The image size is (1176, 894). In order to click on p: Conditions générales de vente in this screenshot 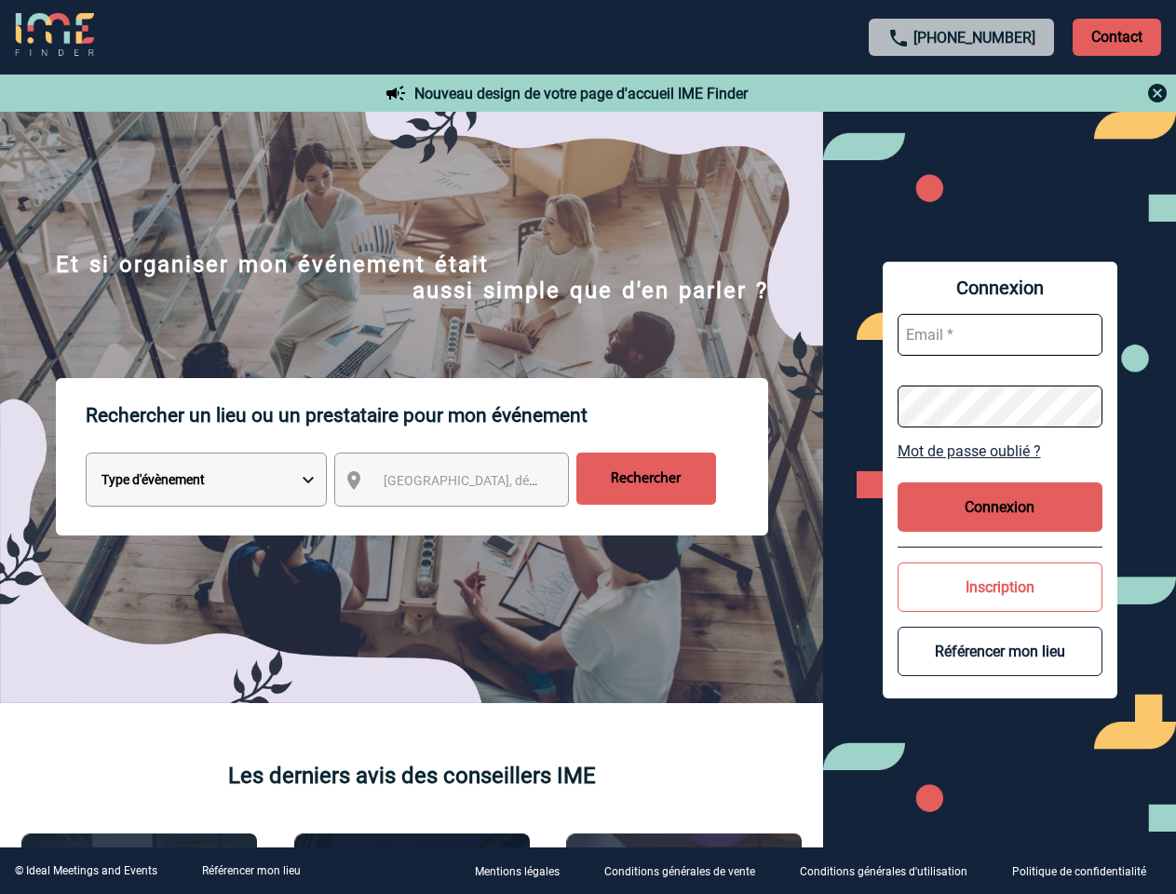, I will do `click(679, 872)`.